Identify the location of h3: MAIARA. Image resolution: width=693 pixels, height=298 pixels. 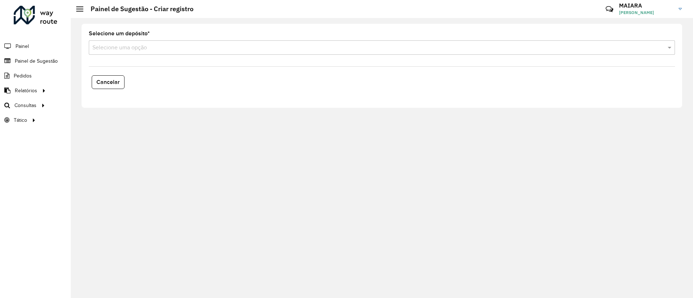
(646, 5).